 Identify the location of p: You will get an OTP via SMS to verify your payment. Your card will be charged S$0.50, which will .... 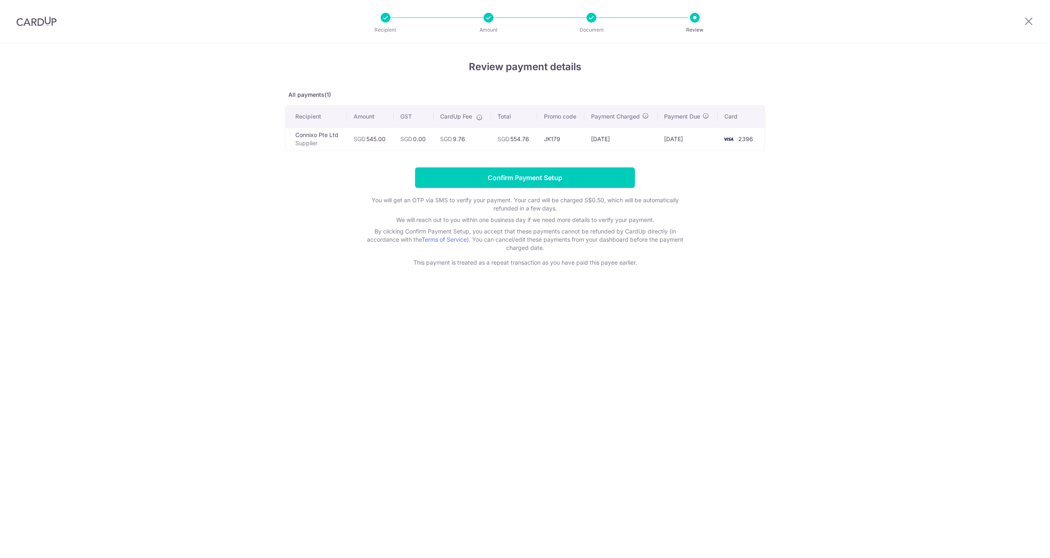
(525, 204).